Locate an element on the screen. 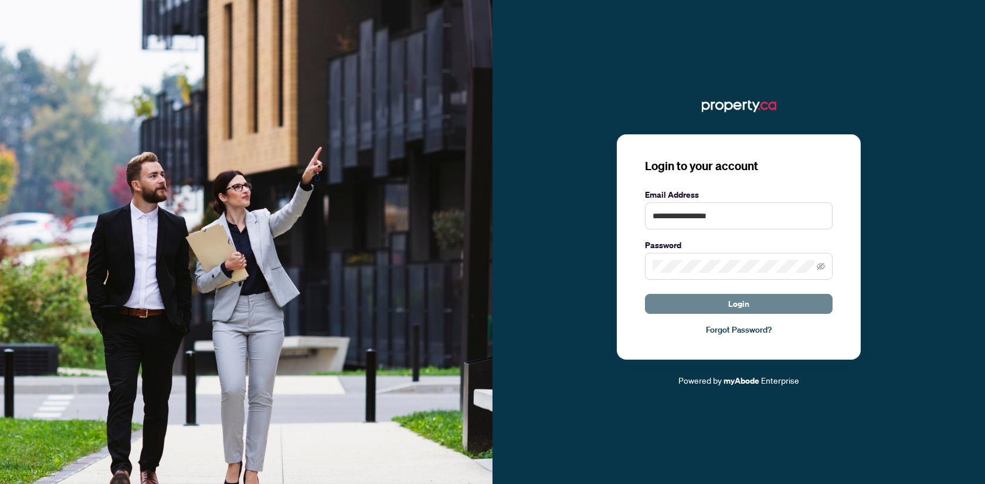 The width and height of the screenshot is (985, 484). span: Enterprise is located at coordinates (780, 380).